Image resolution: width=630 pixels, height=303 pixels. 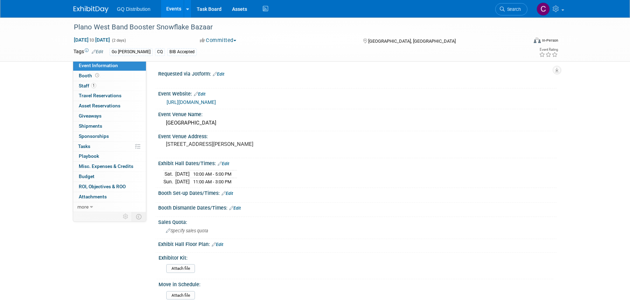 What do you see at coordinates (110, 137) in the screenshot?
I see `a: Sponsorships` at bounding box center [110, 137].